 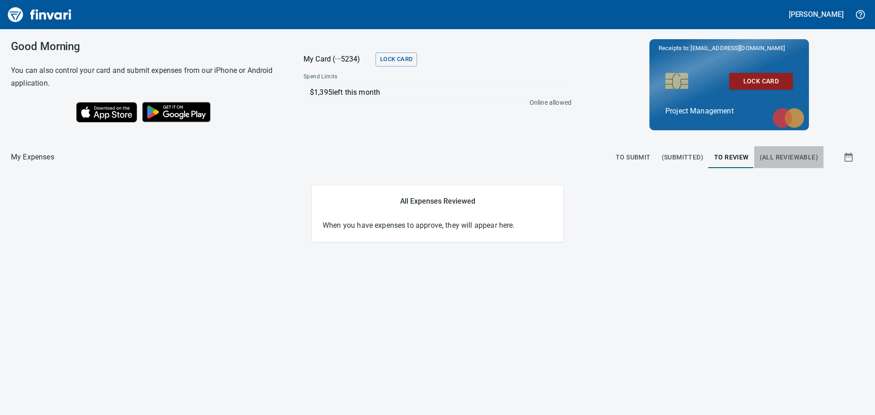 What do you see at coordinates (434, 103) in the screenshot?
I see `p: Online allowed` at bounding box center [434, 103].